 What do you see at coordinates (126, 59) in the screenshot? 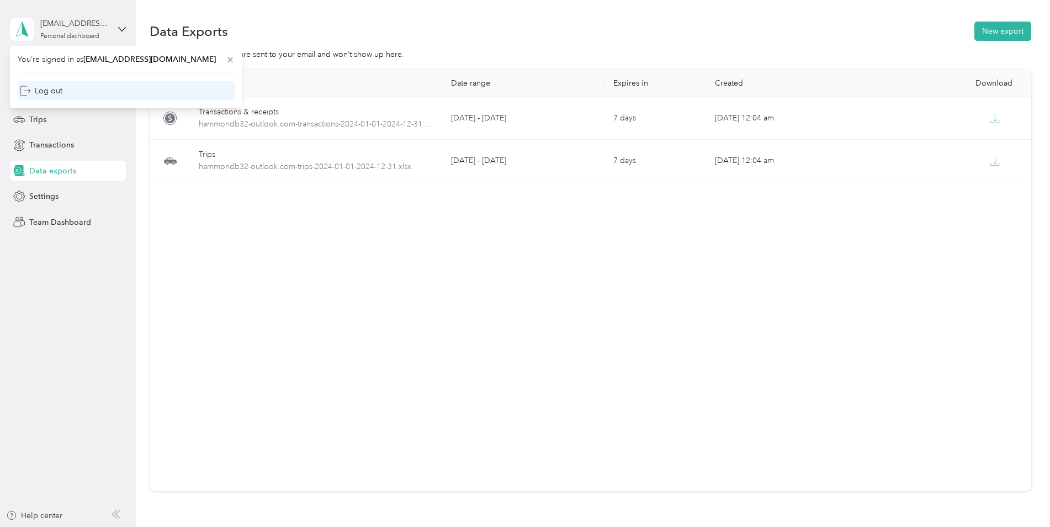
I see `span: You’re signed in as` at bounding box center [126, 59].